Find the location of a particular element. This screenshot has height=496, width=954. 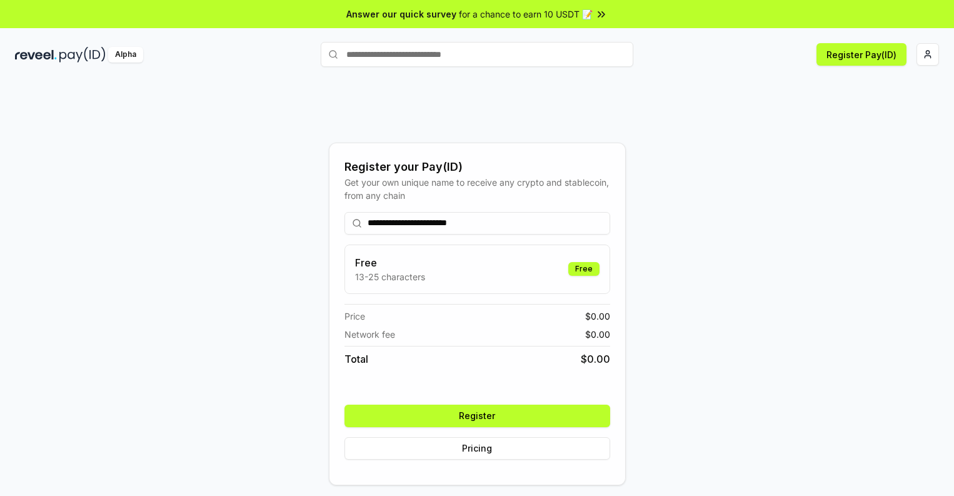

span: Price is located at coordinates (354, 316).